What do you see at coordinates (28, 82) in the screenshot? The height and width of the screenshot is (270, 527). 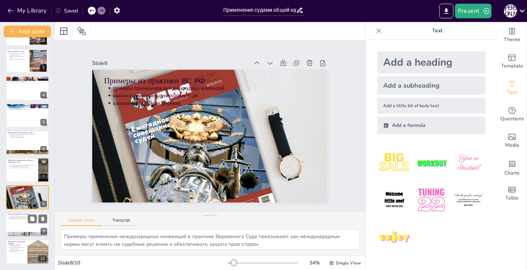 I see `p: вступление в силу после ратификации` at bounding box center [28, 82].